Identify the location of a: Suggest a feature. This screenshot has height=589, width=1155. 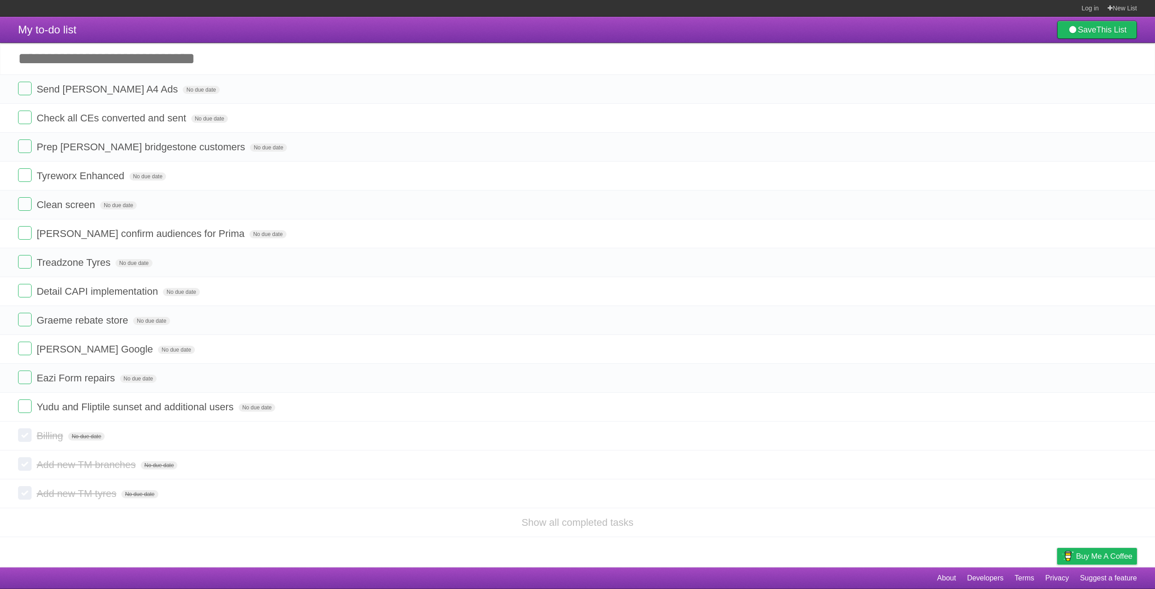
(1108, 578).